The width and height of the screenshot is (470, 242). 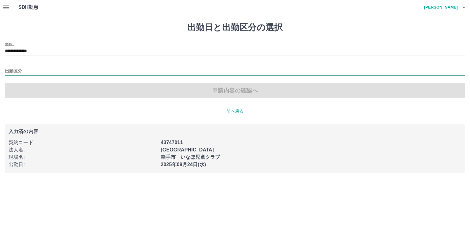 I want to click on p: 入力済の内容, so click(x=235, y=132).